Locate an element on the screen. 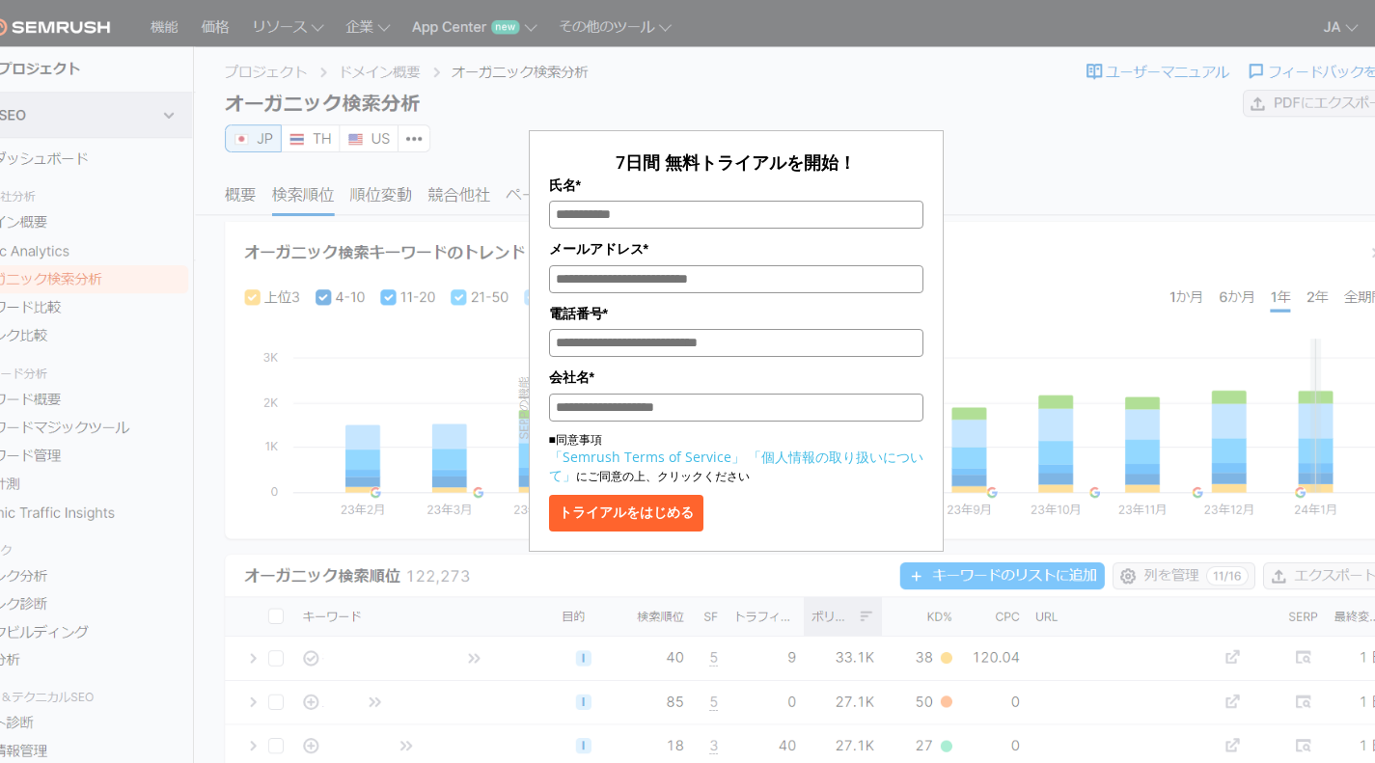 Image resolution: width=1375 pixels, height=763 pixels. p: ■同意事項 にご同意の上、クリックください is located at coordinates (736, 458).